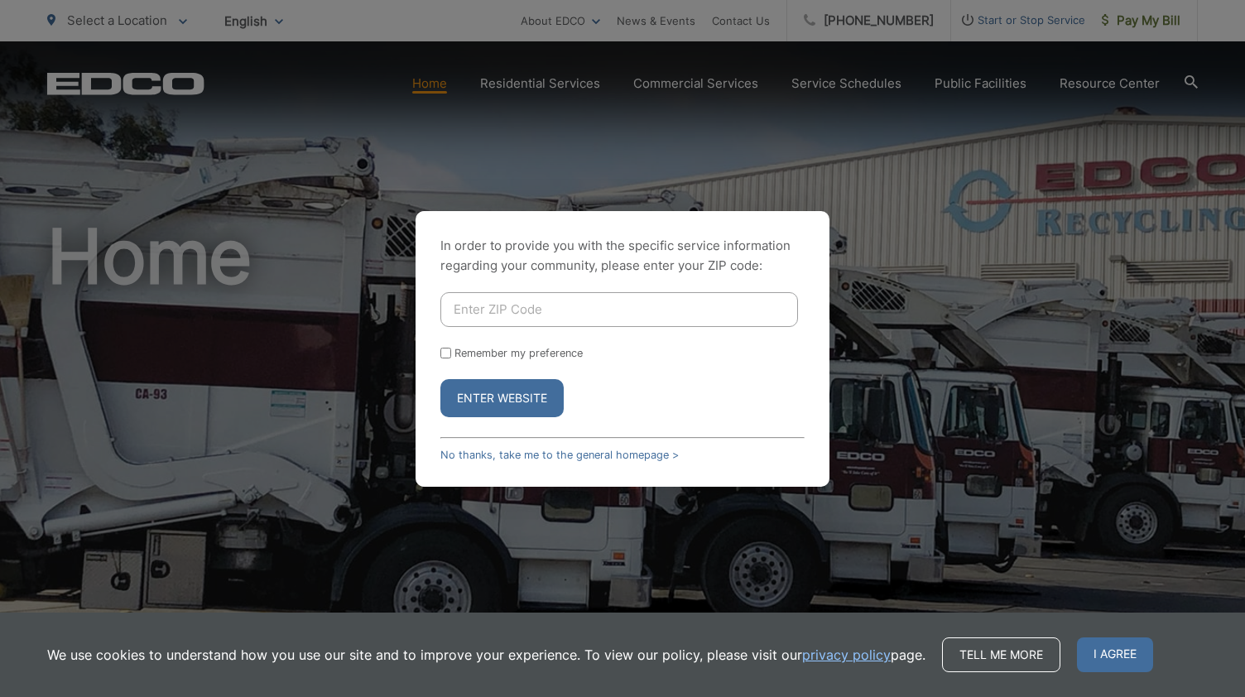 The width and height of the screenshot is (1245, 697). I want to click on label: Remember my preference, so click(518, 353).